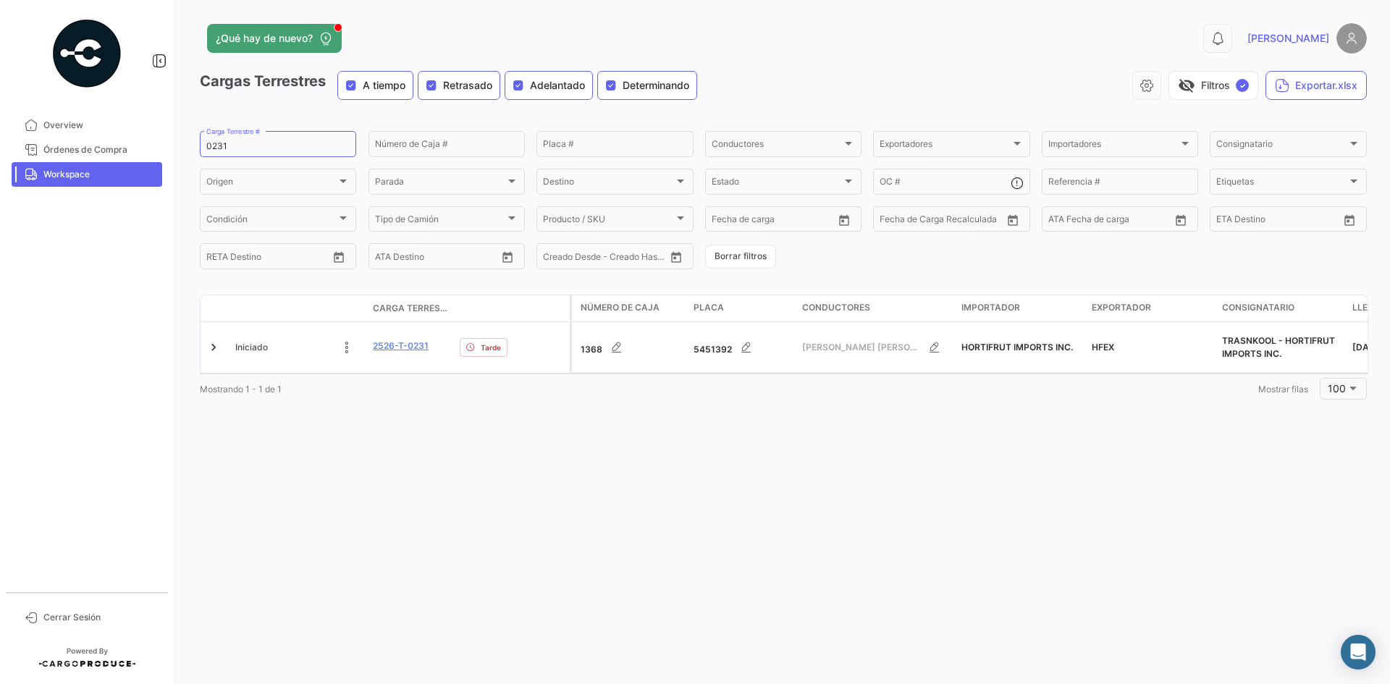 The height and width of the screenshot is (684, 1390). What do you see at coordinates (557, 85) in the screenshot?
I see `span: Adelantado` at bounding box center [557, 85].